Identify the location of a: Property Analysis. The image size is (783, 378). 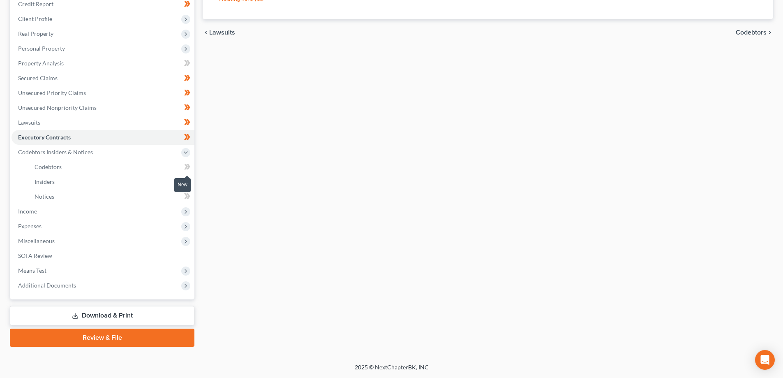
(103, 63).